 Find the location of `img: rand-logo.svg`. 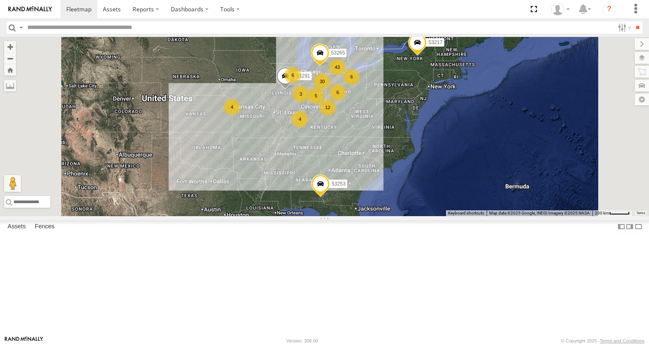

img: rand-logo.svg is located at coordinates (30, 9).